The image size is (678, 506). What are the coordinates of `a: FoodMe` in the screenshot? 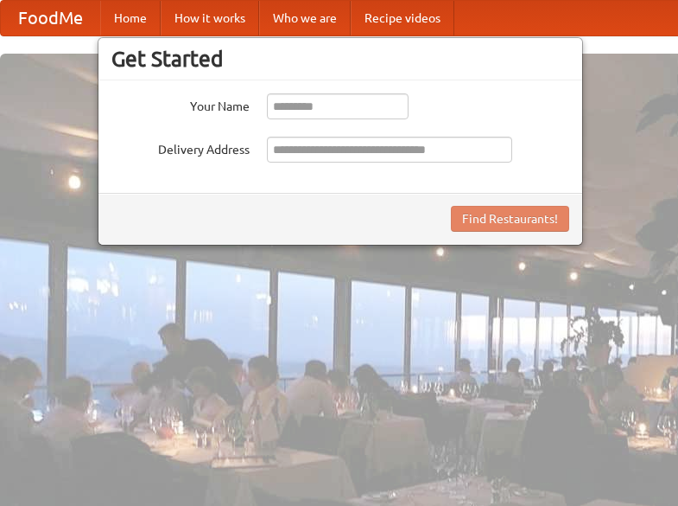 It's located at (50, 18).